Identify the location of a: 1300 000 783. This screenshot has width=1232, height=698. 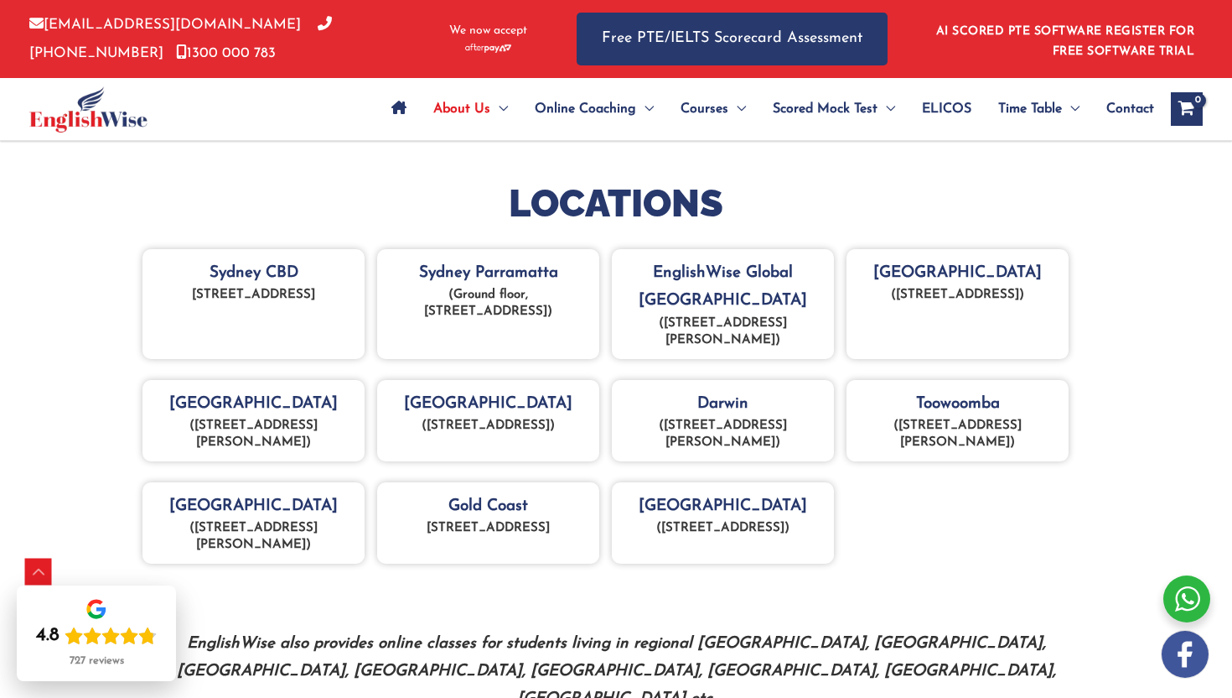
(226, 53).